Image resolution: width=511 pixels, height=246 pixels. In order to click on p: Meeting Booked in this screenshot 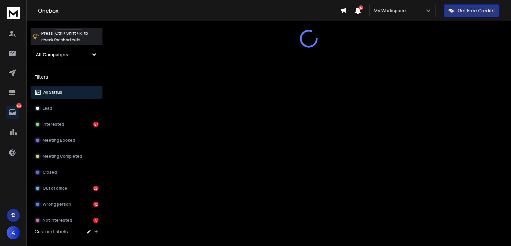, I will do `click(59, 140)`.